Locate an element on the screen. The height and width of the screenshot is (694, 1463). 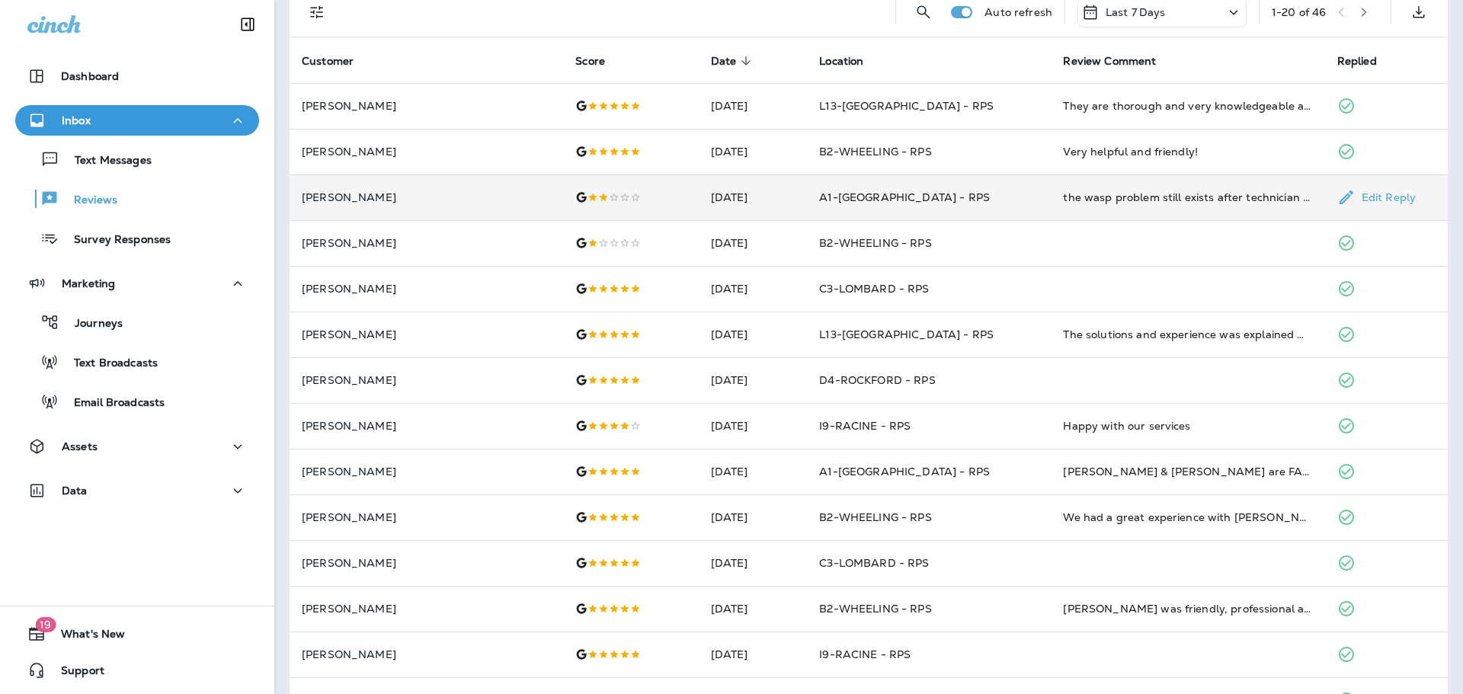
span: Support is located at coordinates (75, 674).